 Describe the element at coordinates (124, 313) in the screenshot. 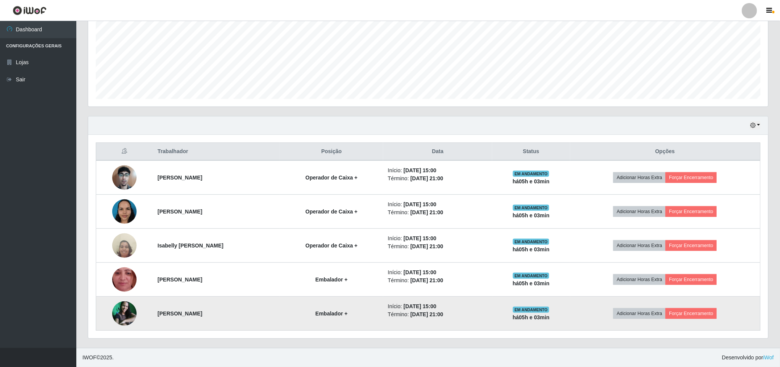

I see `img: 1743109633482.jpeg` at that location.